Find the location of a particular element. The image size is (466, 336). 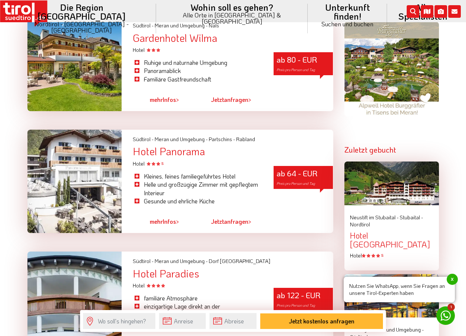

div: ab 80 - EUR is located at coordinates (303, 64).